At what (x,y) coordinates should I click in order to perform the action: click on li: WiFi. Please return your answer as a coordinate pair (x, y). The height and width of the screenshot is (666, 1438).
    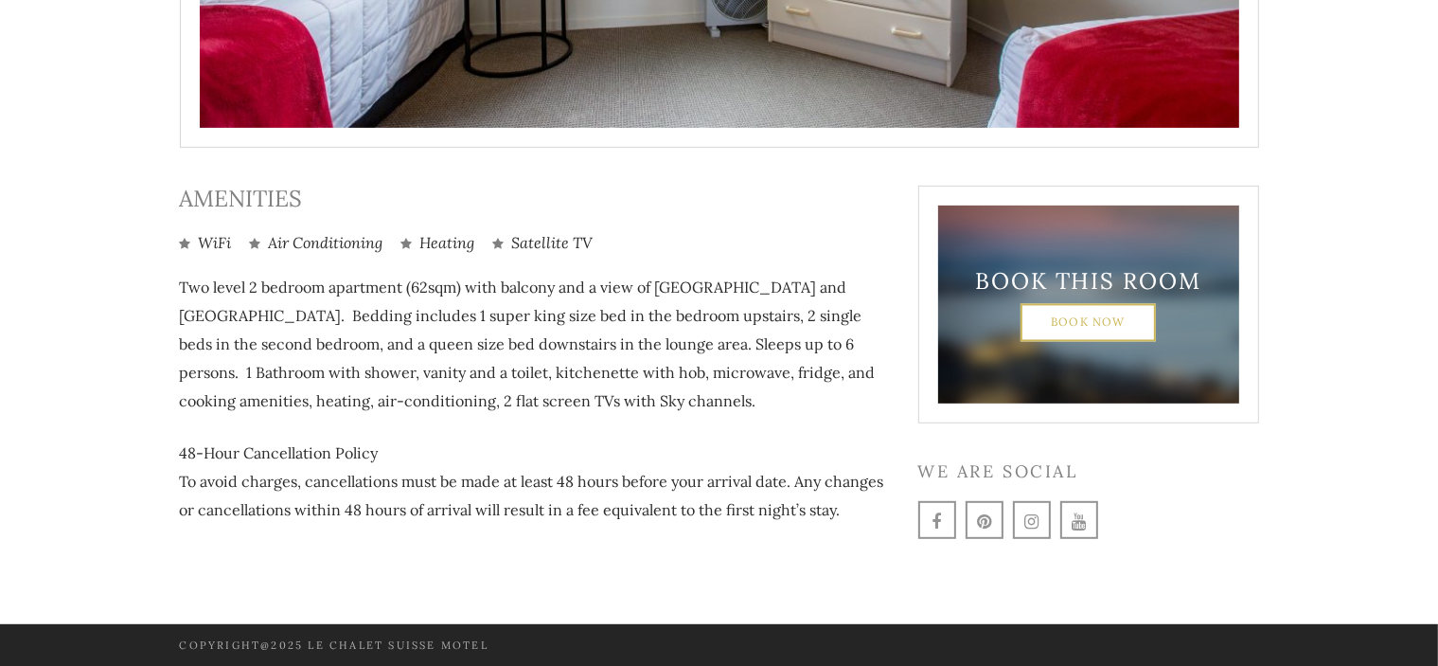
    Looking at the image, I should click on (205, 242).